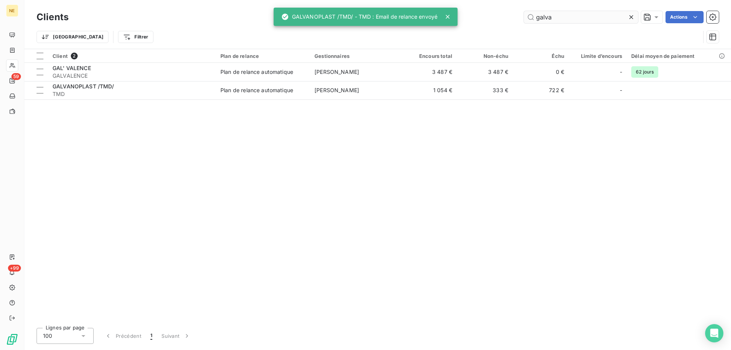  What do you see at coordinates (16, 76) in the screenshot?
I see `span: 59` at bounding box center [16, 76].